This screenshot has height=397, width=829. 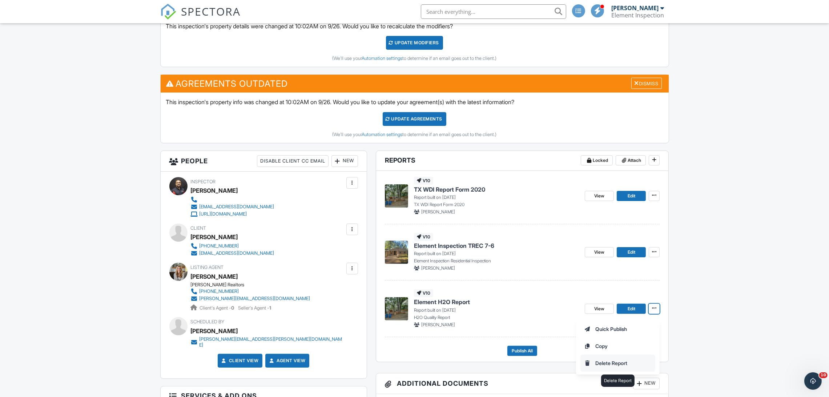 I want to click on a: Agent View, so click(x=286, y=361).